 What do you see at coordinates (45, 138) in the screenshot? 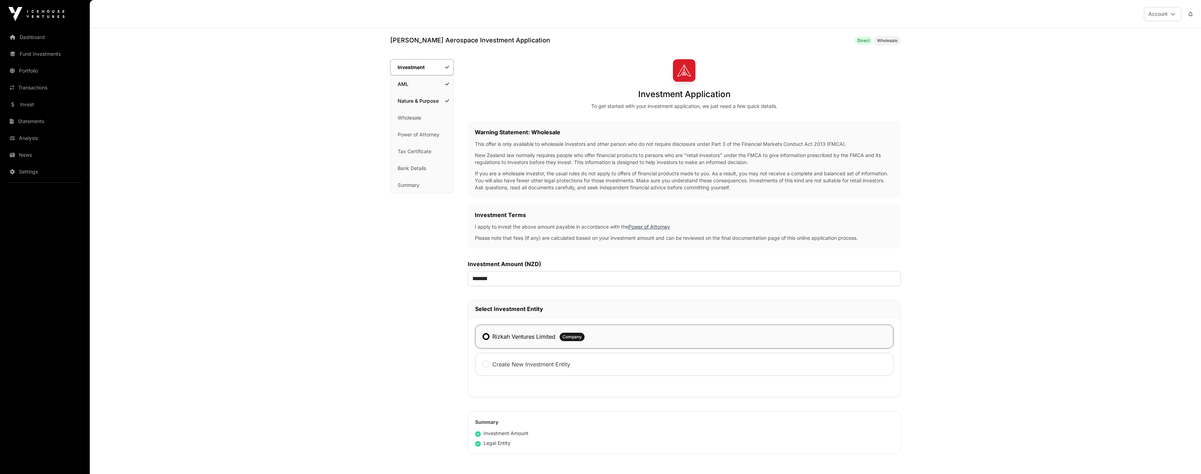
I see `a: Analysis` at bounding box center [45, 138].